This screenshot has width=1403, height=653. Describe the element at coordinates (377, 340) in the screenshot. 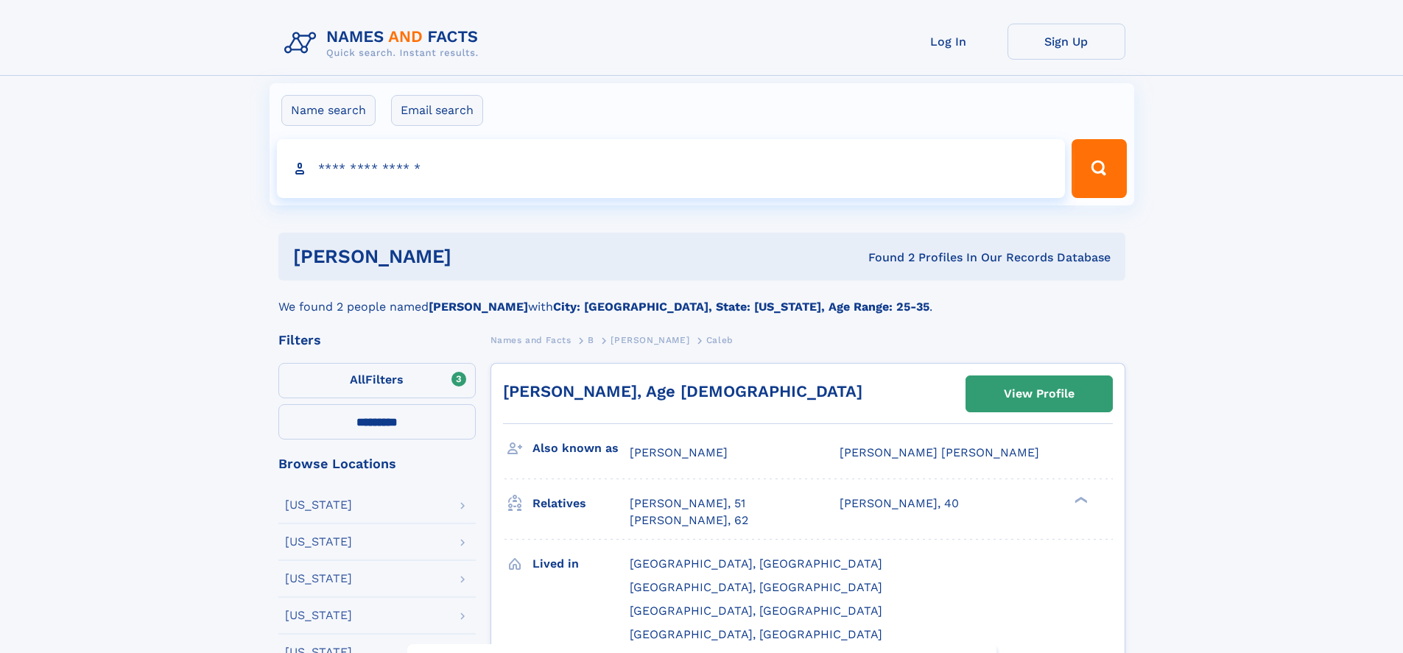

I see `div: Filters` at that location.